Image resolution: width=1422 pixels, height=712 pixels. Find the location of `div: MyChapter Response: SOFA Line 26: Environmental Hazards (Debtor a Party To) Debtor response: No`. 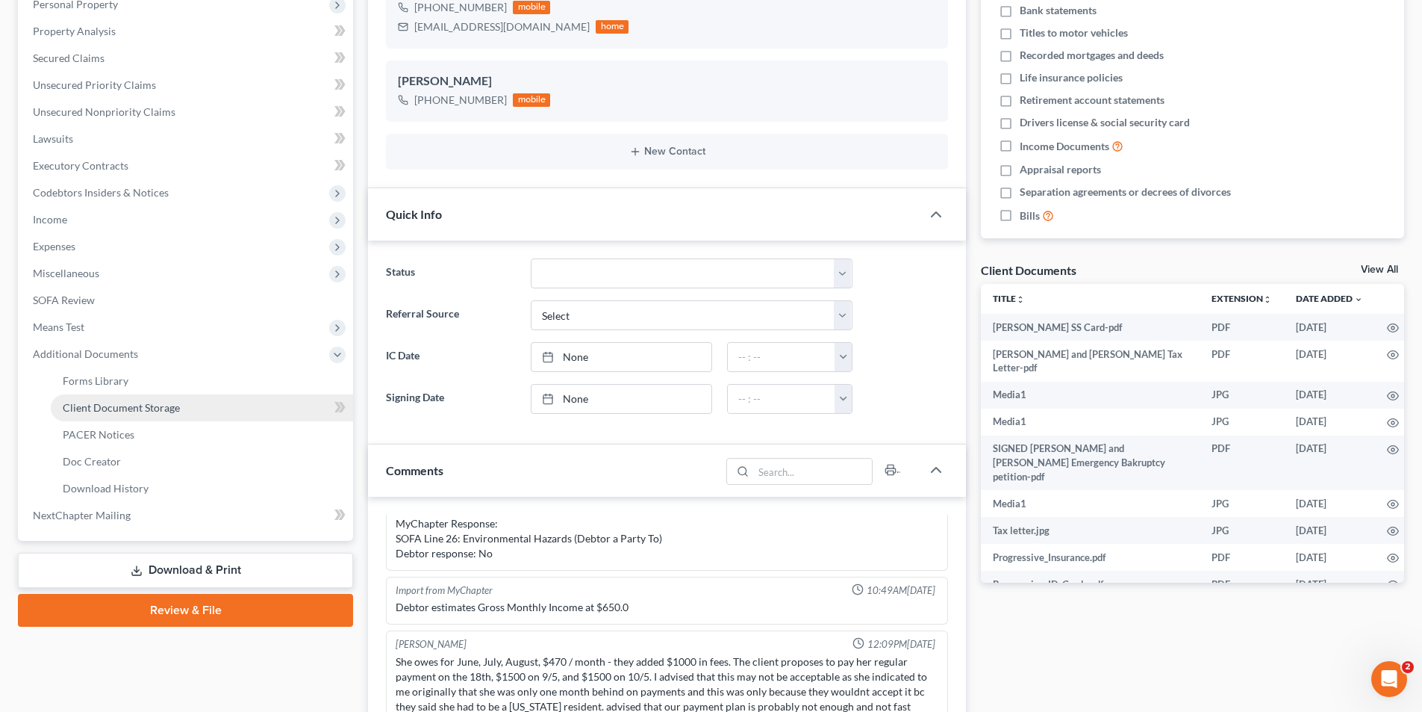

div: MyChapter Response: SOFA Line 26: Environmental Hazards (Debtor a Party To) Debtor response: No is located at coordinates (667, 538).